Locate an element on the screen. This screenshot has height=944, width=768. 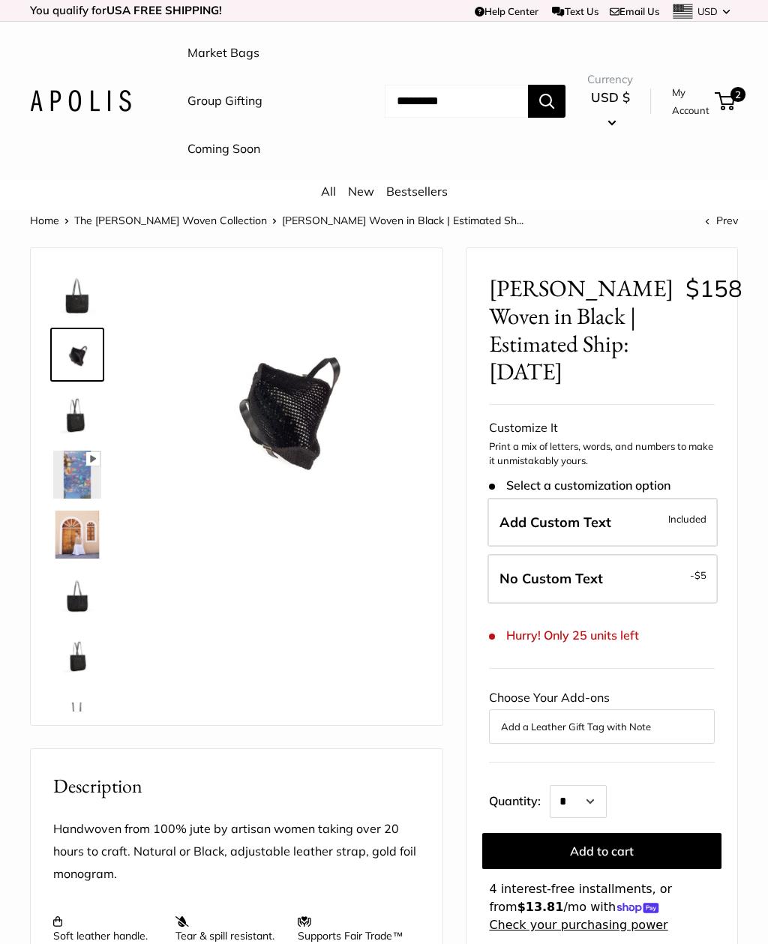
div: Choose Your Add-ons is located at coordinates (601, 715).